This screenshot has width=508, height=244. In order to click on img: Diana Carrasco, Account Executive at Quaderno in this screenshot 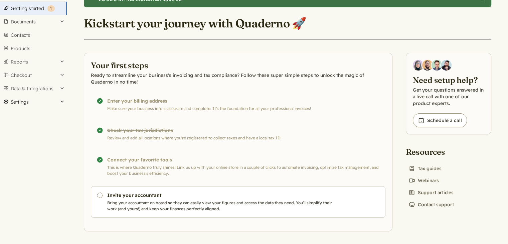, I will do `click(418, 65)`.